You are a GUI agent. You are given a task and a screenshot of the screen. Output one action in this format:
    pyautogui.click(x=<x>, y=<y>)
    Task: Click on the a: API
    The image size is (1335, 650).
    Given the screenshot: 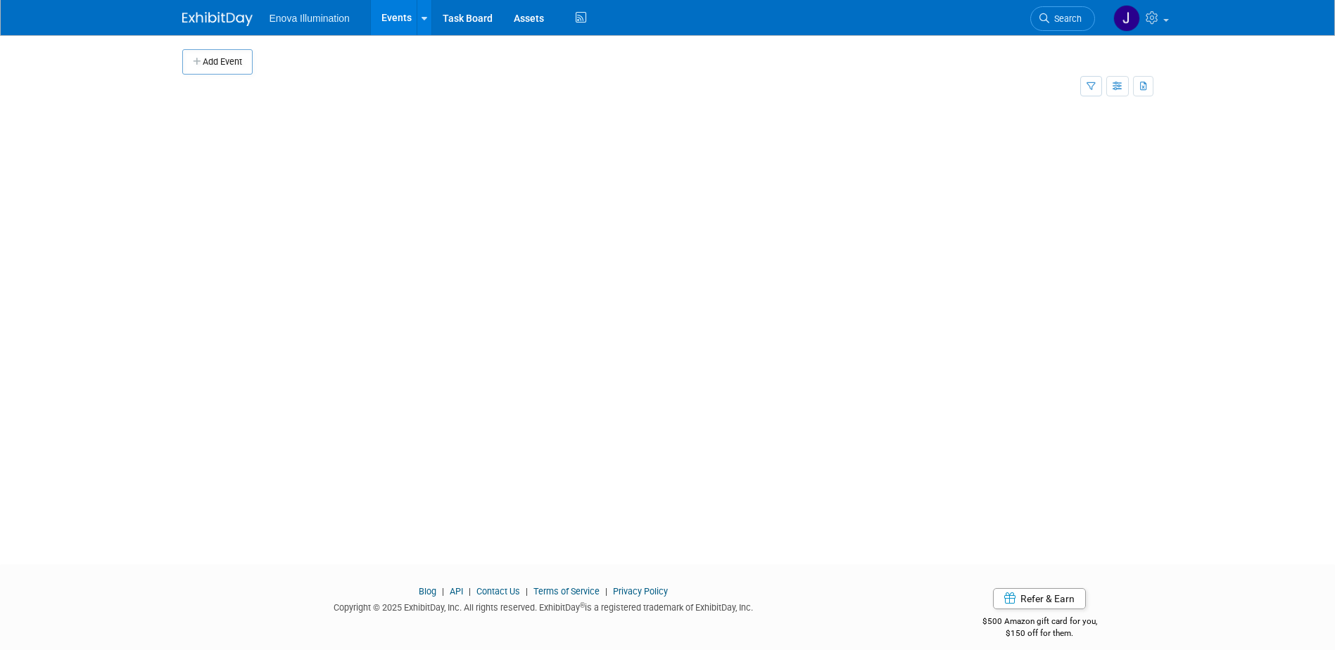 What is the action you would take?
    pyautogui.click(x=456, y=591)
    